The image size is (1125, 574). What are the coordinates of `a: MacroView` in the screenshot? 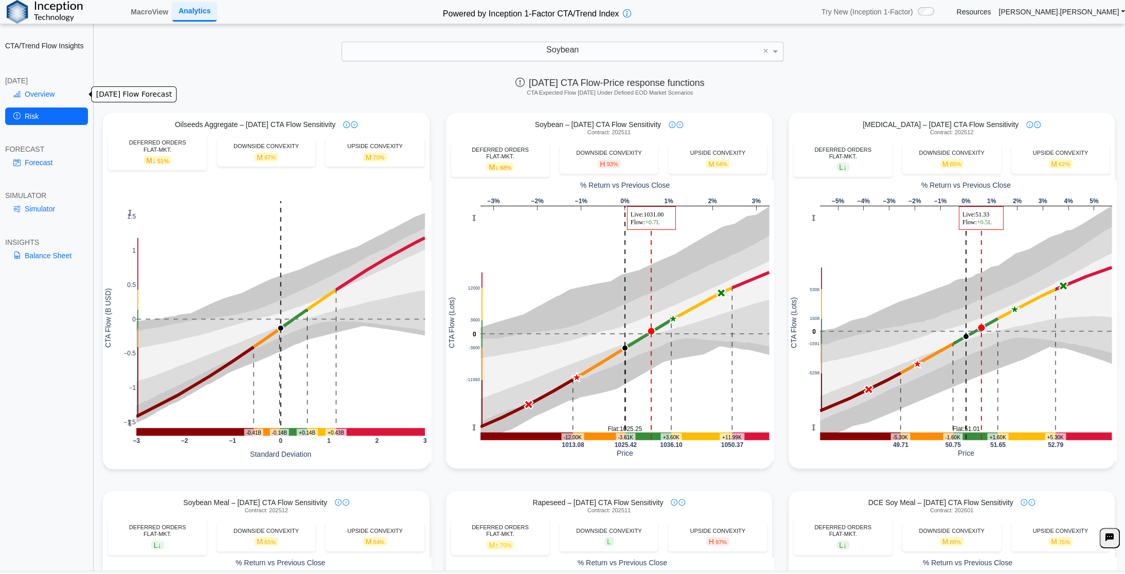 It's located at (149, 12).